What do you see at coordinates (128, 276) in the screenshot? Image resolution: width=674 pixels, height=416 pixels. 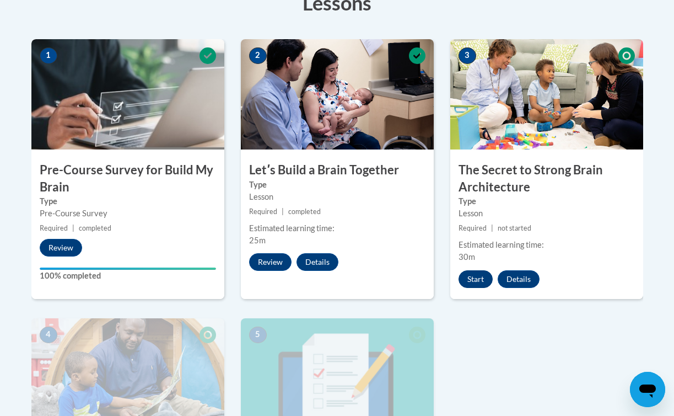 I see `label: 100% completed` at bounding box center [128, 276].